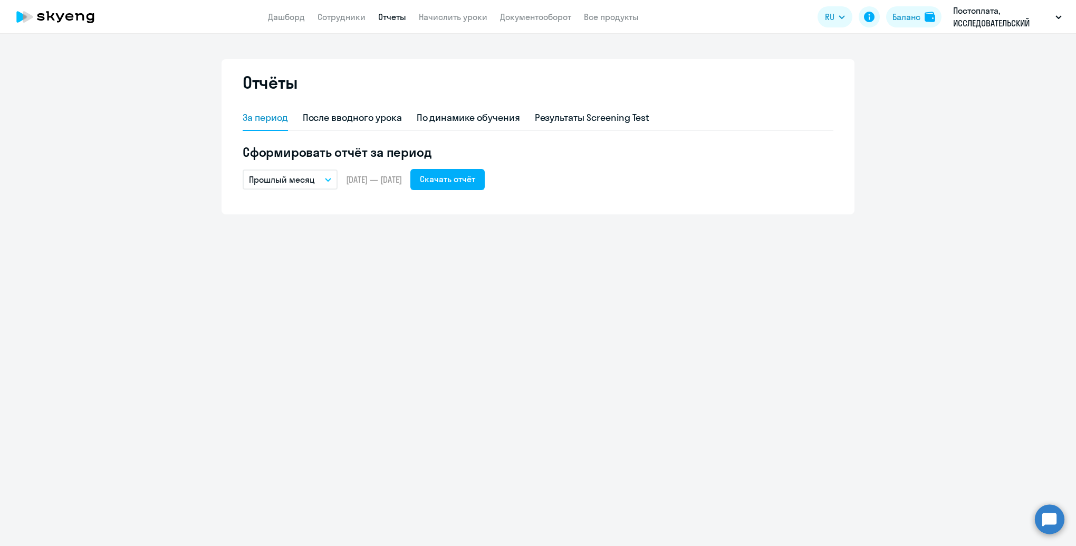 The height and width of the screenshot is (546, 1076). I want to click on a: Балансbalance, so click(914, 17).